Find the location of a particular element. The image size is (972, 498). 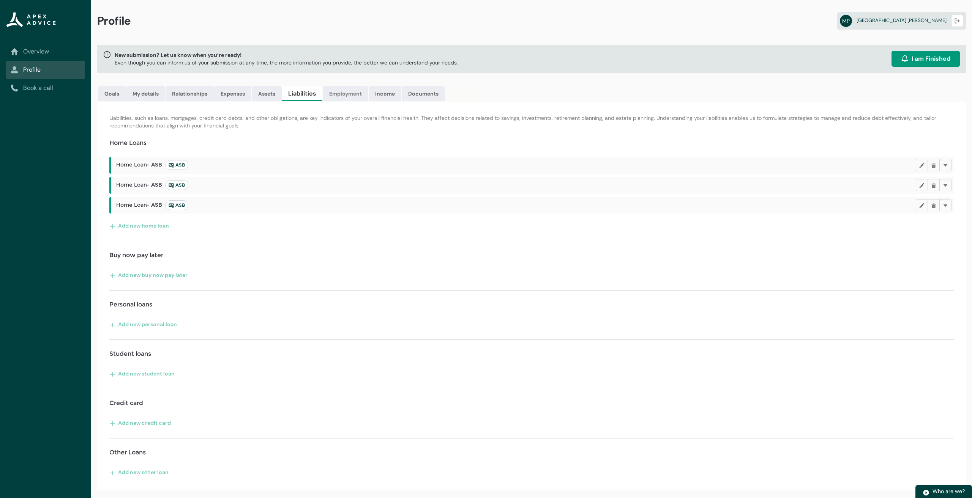

p: Even though you can inform us of your submission at any time, the more information you provide, t... is located at coordinates (286, 63).